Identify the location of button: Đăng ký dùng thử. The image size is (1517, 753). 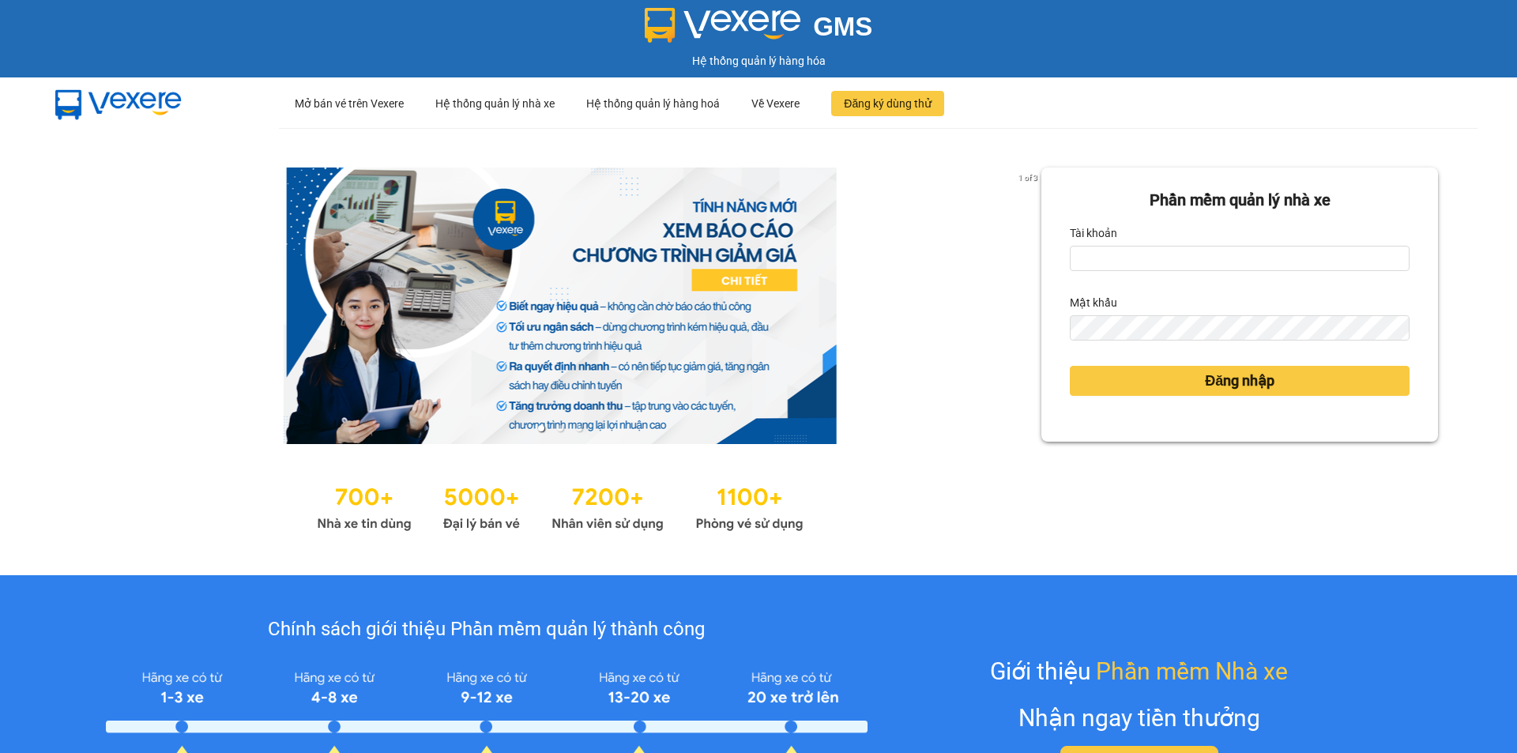
(887, 103).